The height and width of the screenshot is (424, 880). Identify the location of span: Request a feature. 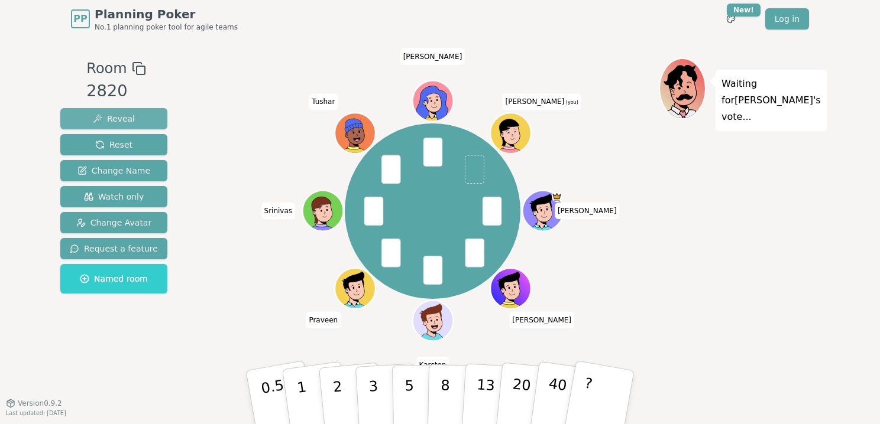
(113, 249).